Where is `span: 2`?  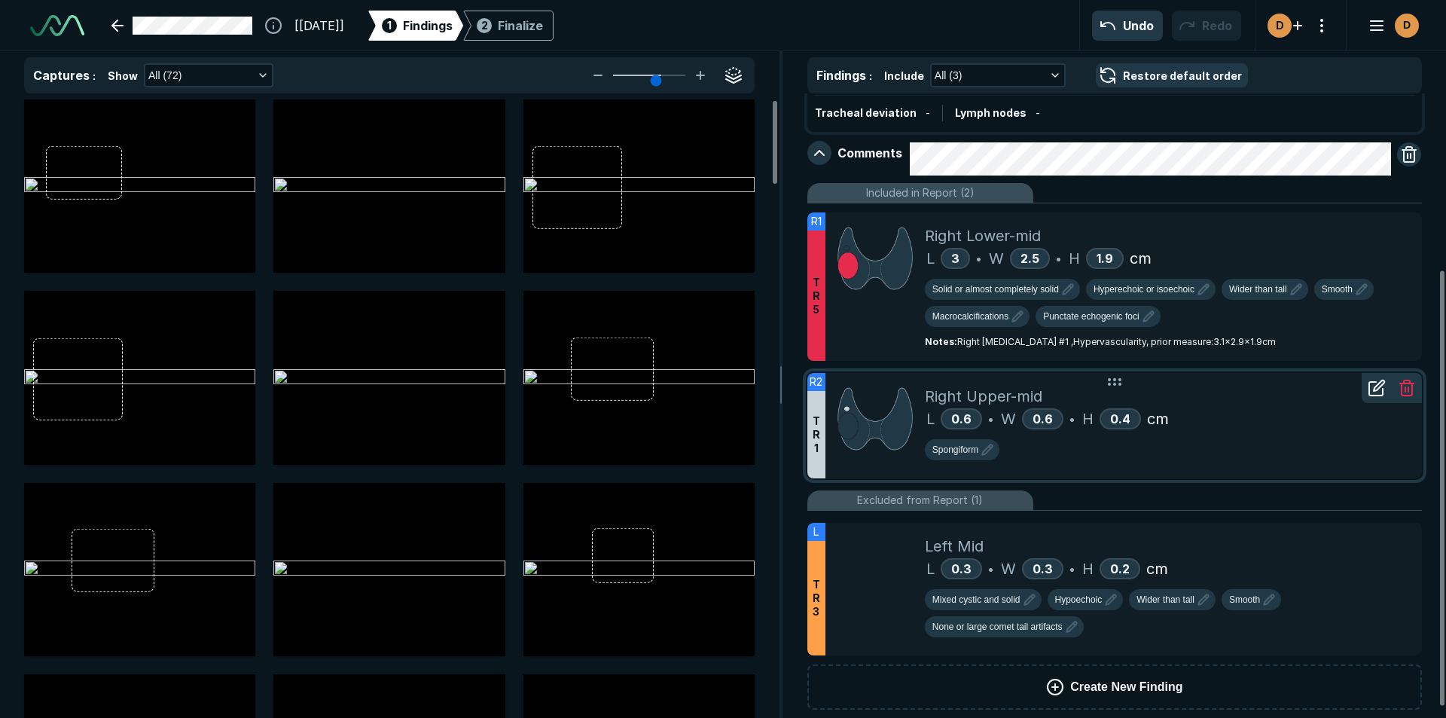 span: 2 is located at coordinates (484, 25).